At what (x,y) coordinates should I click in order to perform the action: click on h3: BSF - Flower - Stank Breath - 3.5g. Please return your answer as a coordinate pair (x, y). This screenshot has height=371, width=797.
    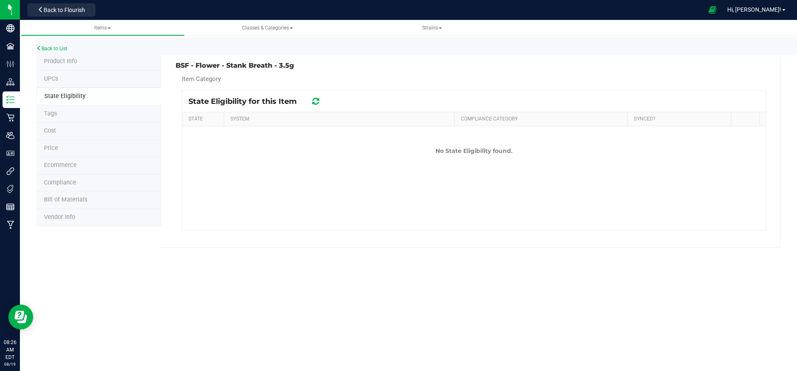
    Looking at the image, I should click on (322, 66).